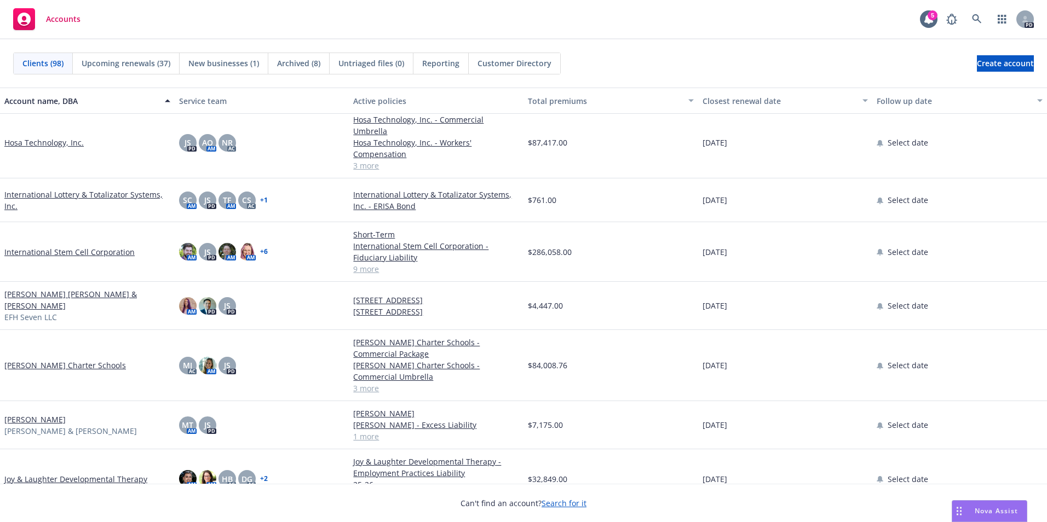 This screenshot has height=522, width=1047. Describe the element at coordinates (70, 252) in the screenshot. I see `a: International Stem Cell Corporation` at that location.